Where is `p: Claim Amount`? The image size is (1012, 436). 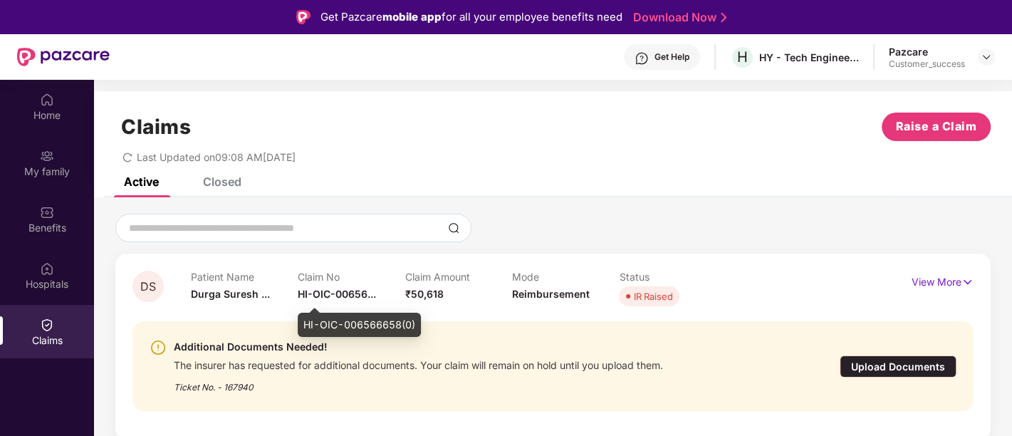
p: Claim Amount is located at coordinates (459, 276).